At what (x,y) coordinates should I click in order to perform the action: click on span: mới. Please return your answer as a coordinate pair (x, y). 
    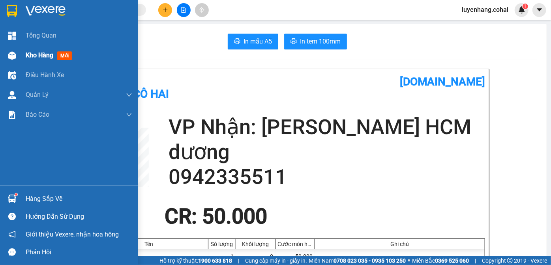
    Looking at the image, I should click on (64, 56).